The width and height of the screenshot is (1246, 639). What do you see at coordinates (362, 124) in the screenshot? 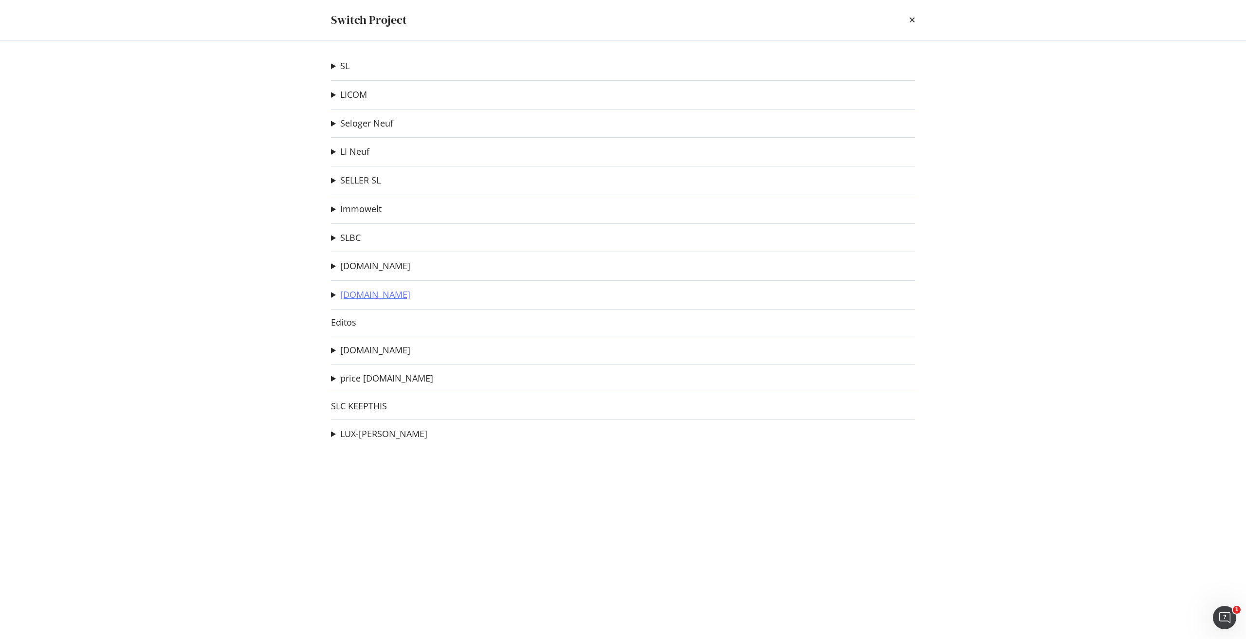
I see `summary: Seloger Neuf` at bounding box center [362, 124].